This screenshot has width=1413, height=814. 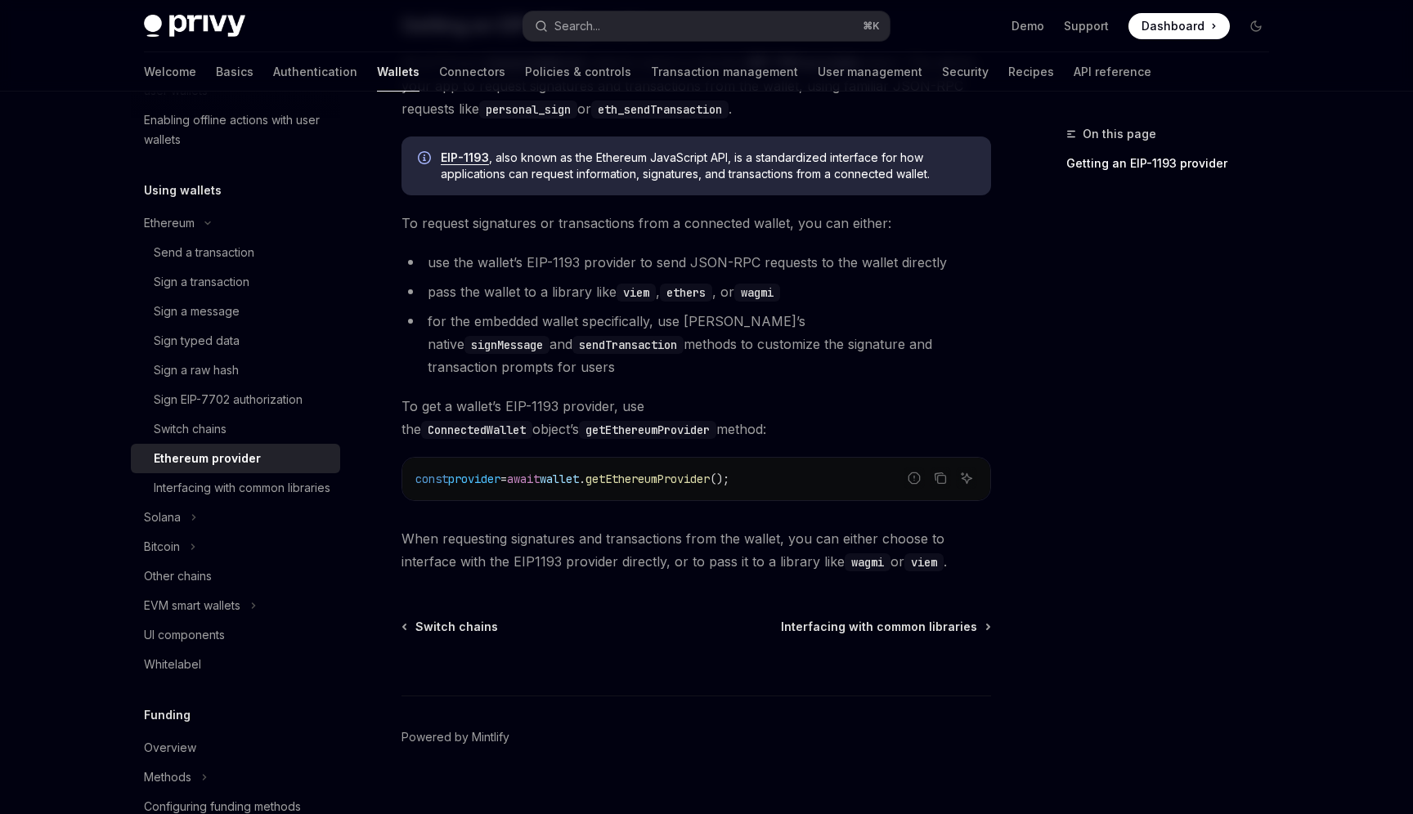 I want to click on a: Overview, so click(x=235, y=748).